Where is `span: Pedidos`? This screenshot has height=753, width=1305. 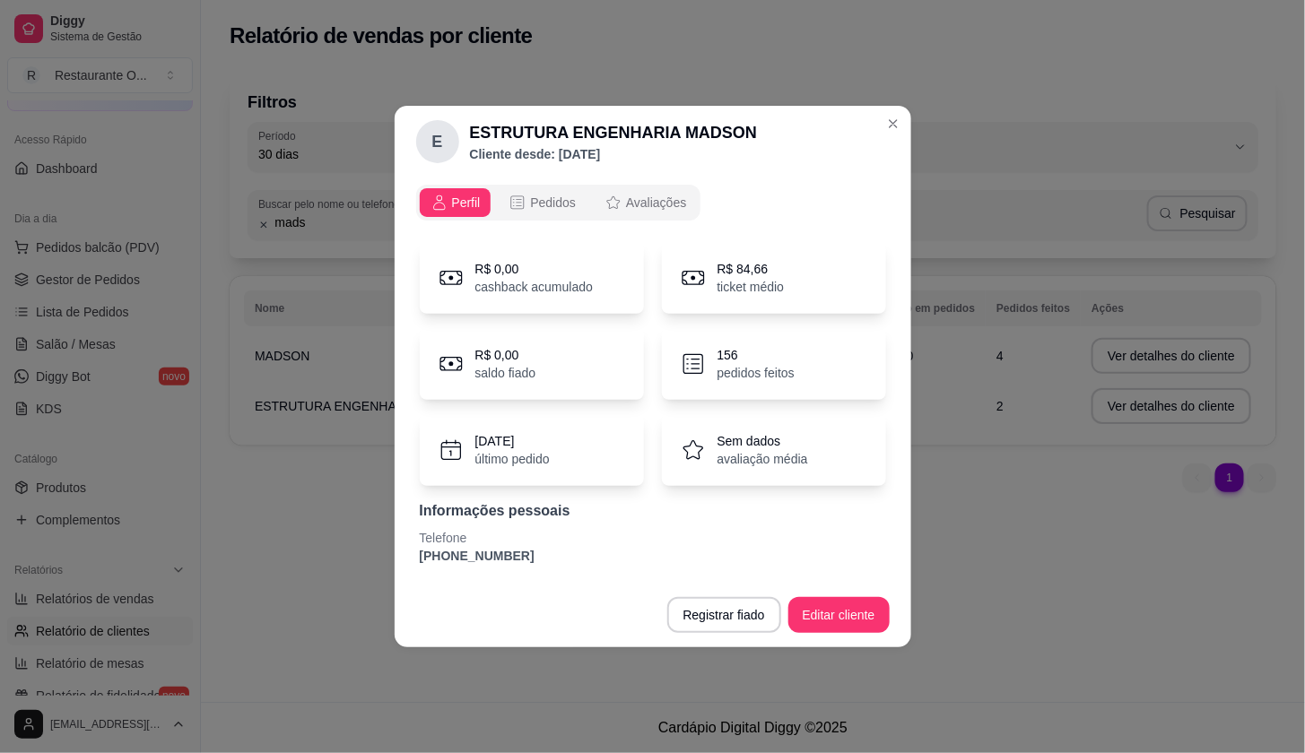 span: Pedidos is located at coordinates (552, 203).